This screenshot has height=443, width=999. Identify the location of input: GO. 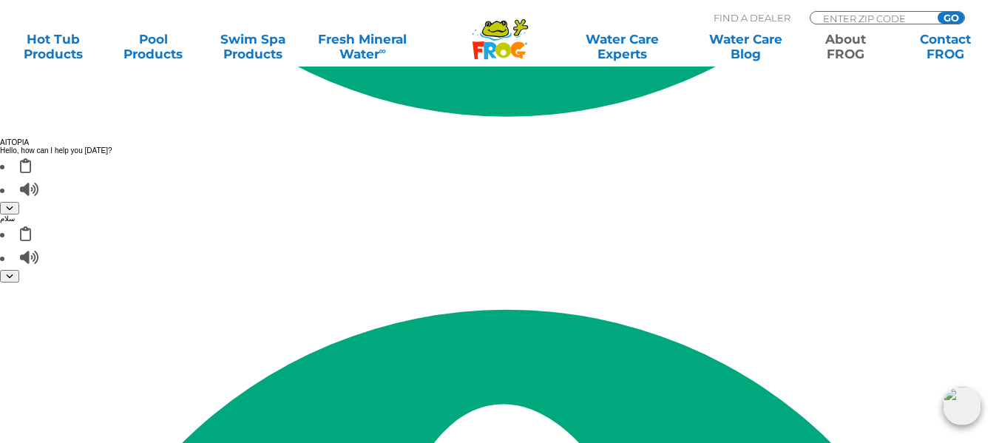
(951, 18).